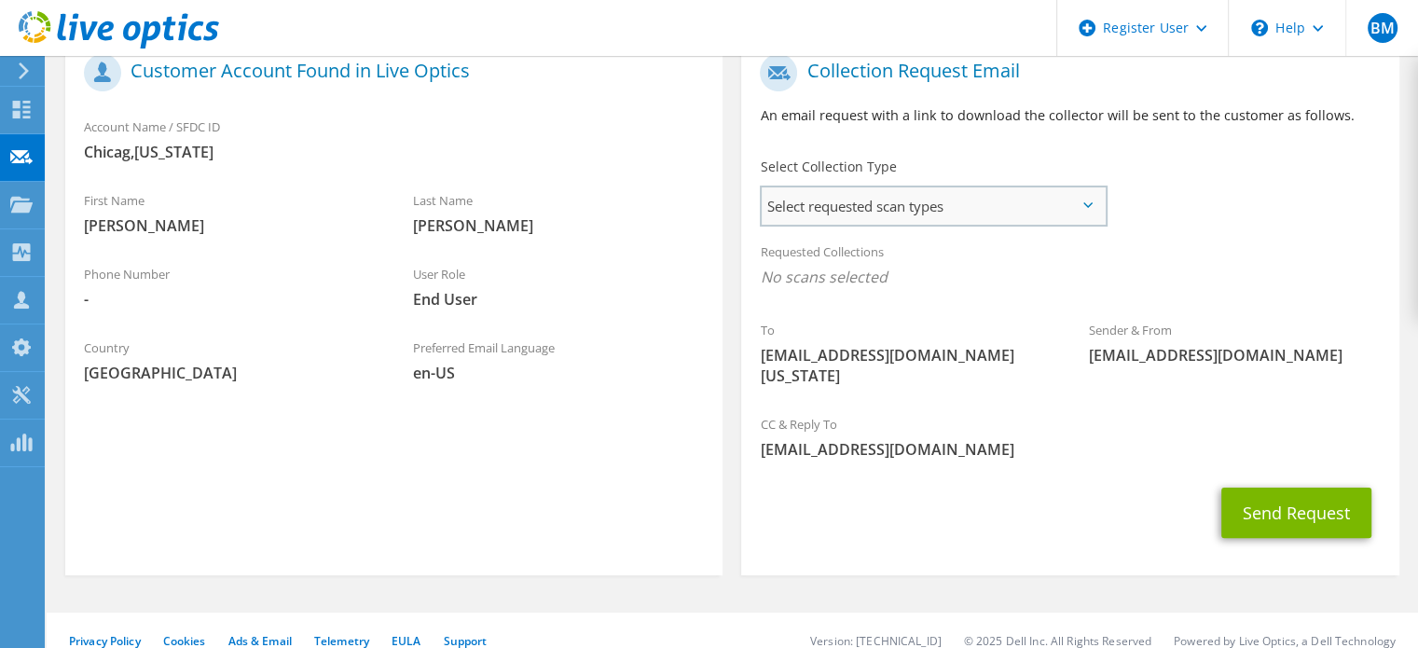 This screenshot has height=648, width=1418. What do you see at coordinates (559, 360) in the screenshot?
I see `div: Preferred Email Language` at bounding box center [559, 360].